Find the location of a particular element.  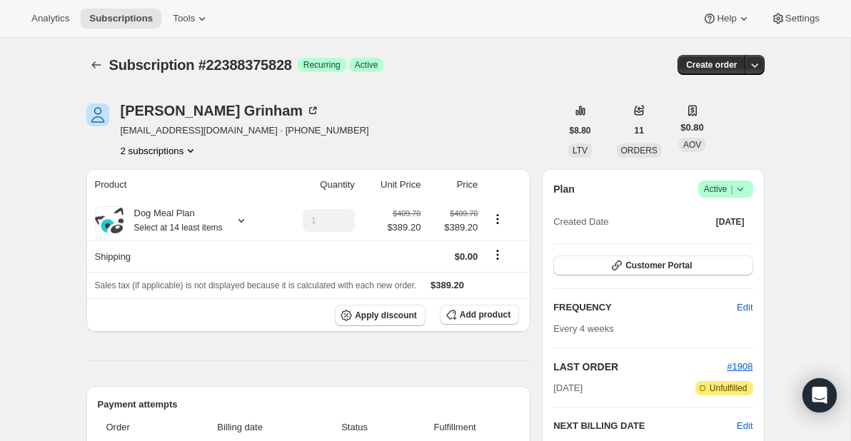

span: Customer Portal is located at coordinates (658, 266).